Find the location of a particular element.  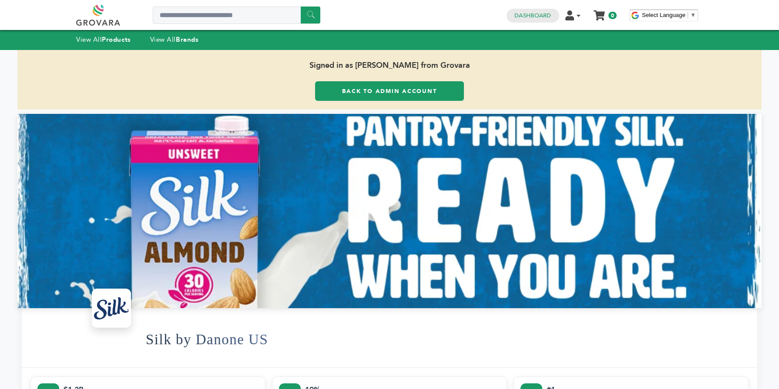

a: Select Language​ is located at coordinates (668, 15).